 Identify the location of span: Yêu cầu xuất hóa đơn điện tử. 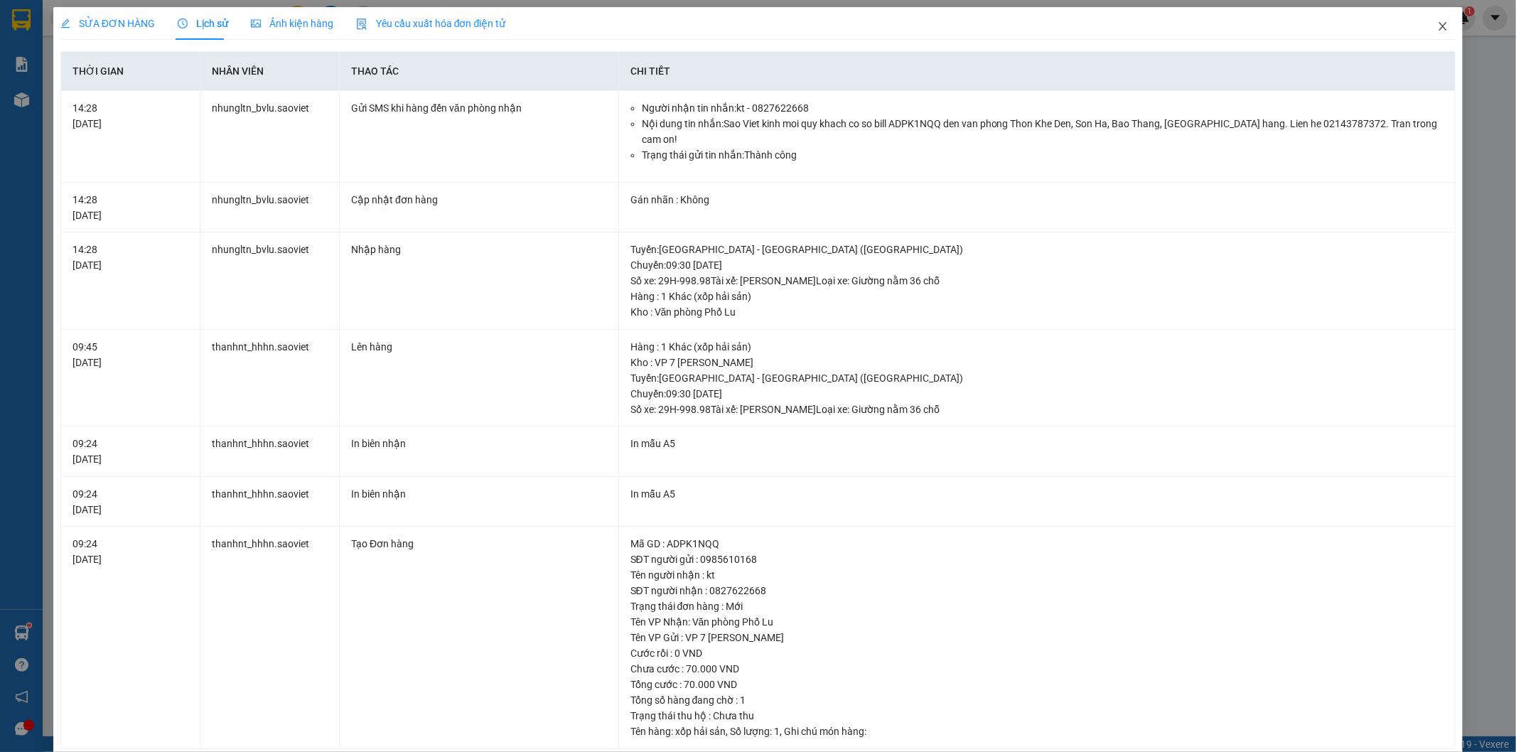
(431, 23).